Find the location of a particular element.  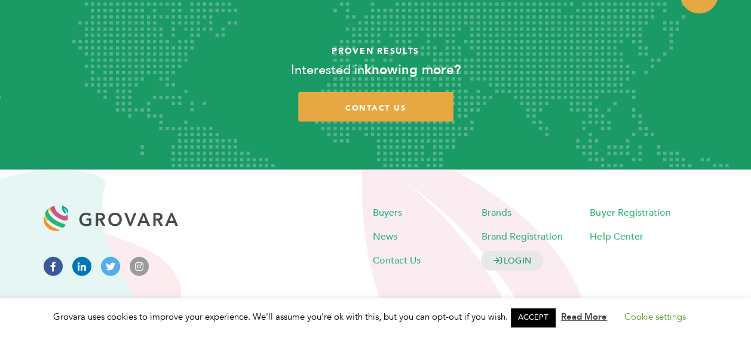

a: Contact Us is located at coordinates (396, 260).